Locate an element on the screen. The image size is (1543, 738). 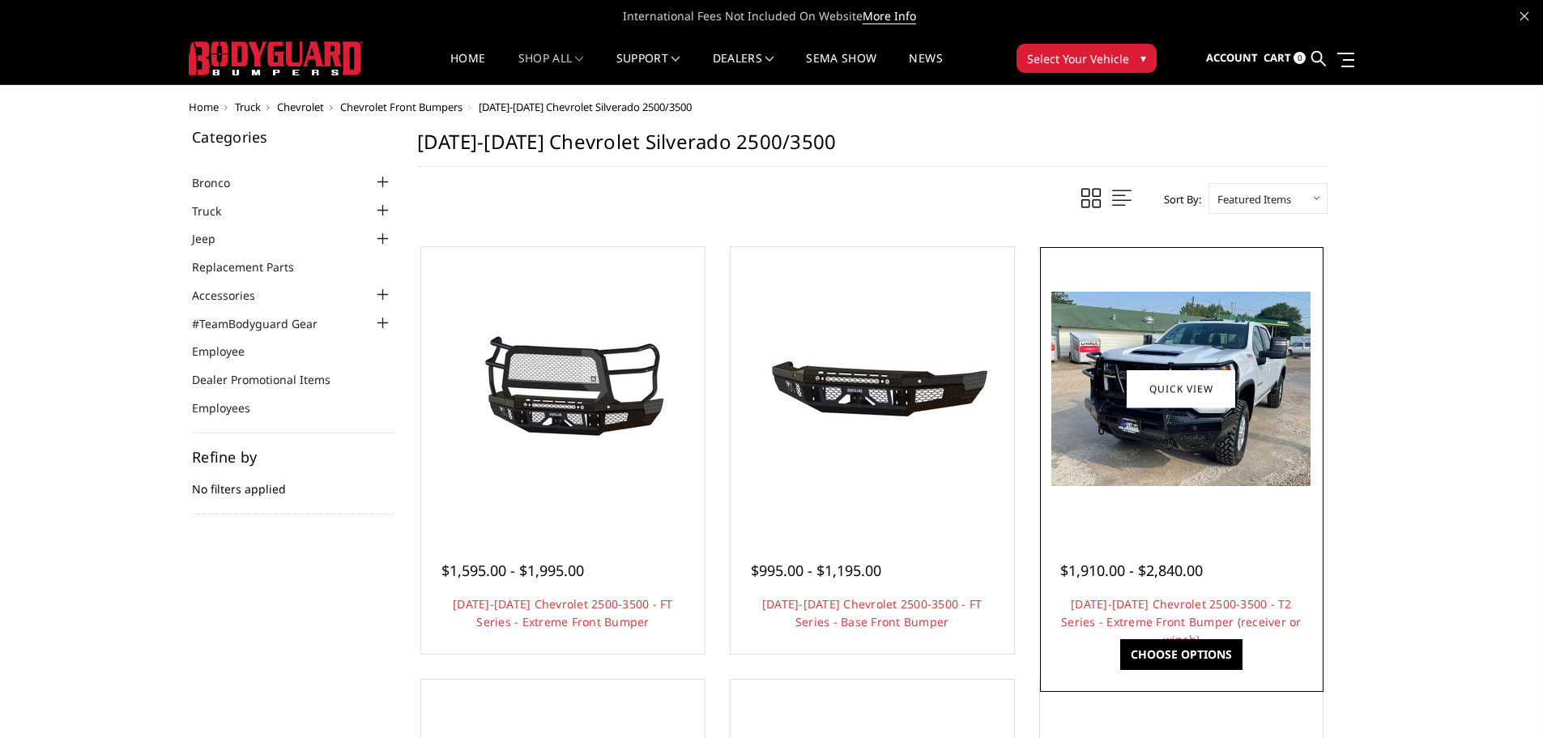
span: Cart is located at coordinates (1278, 58).